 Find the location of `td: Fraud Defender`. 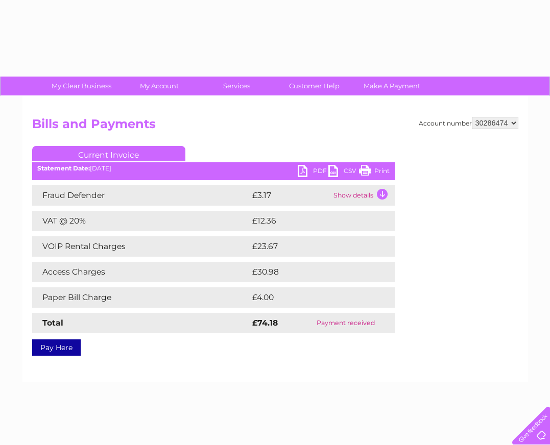

td: Fraud Defender is located at coordinates (141, 196).